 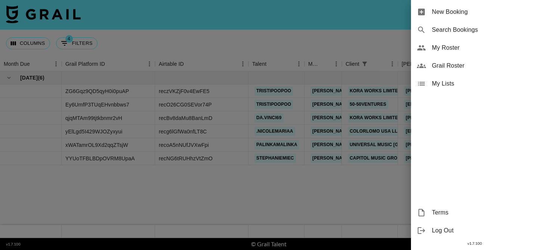 I want to click on div: Grail Roster, so click(x=475, y=66).